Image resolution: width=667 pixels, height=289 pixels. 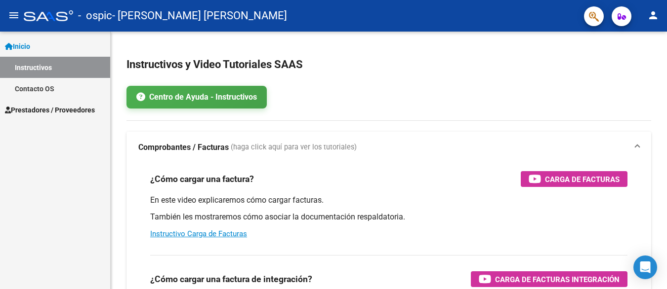 I want to click on button: Carga de Facturas, so click(x=574, y=179).